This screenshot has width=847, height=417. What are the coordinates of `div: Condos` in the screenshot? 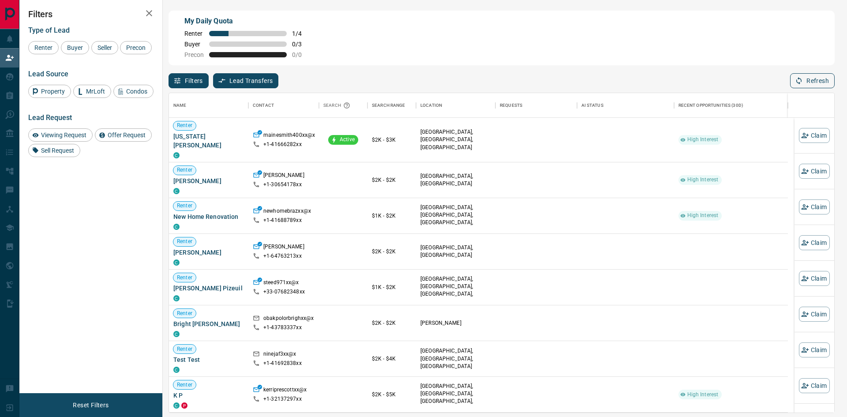 It's located at (133, 91).